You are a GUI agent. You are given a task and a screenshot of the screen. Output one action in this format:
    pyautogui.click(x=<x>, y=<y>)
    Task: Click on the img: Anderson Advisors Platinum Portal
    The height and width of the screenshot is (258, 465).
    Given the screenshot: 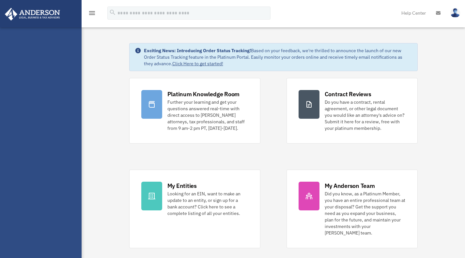 What is the action you would take?
    pyautogui.click(x=32, y=14)
    